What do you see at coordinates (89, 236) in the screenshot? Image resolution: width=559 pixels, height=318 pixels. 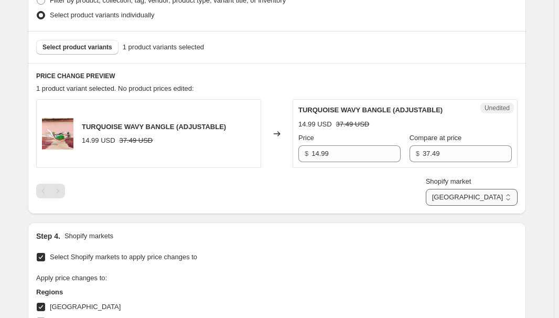 I see `p: Shopify markets` at bounding box center [89, 236].